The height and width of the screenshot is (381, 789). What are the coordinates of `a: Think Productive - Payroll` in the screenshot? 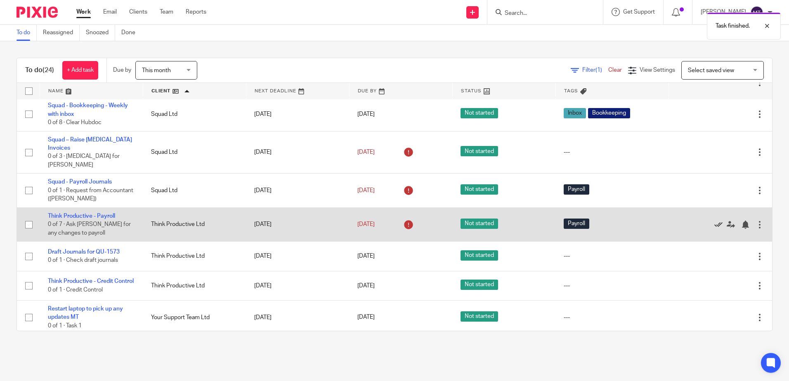 It's located at (81, 216).